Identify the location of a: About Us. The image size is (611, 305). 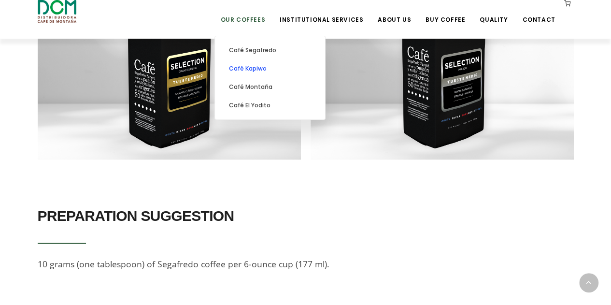
(394, 12).